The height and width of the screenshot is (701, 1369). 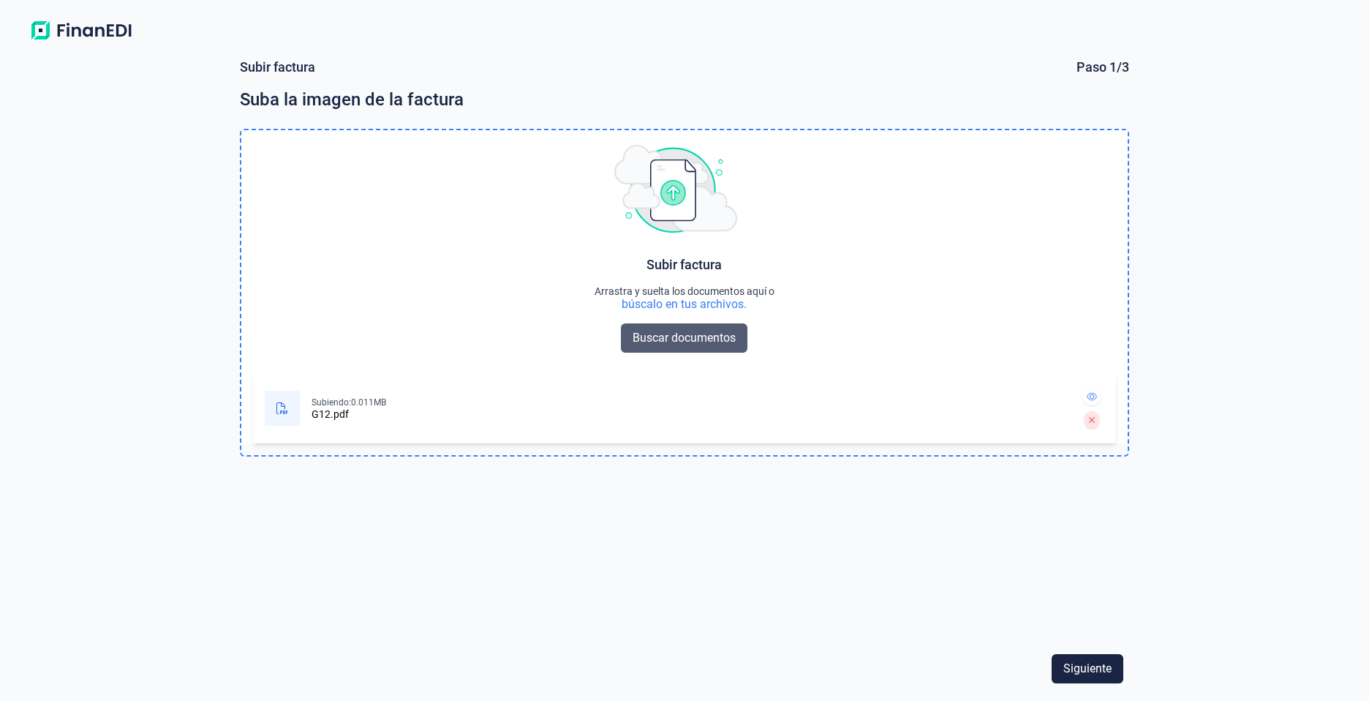 What do you see at coordinates (685, 291) in the screenshot?
I see `div: Arrastra y suelta los documentos aquí o` at bounding box center [685, 291].